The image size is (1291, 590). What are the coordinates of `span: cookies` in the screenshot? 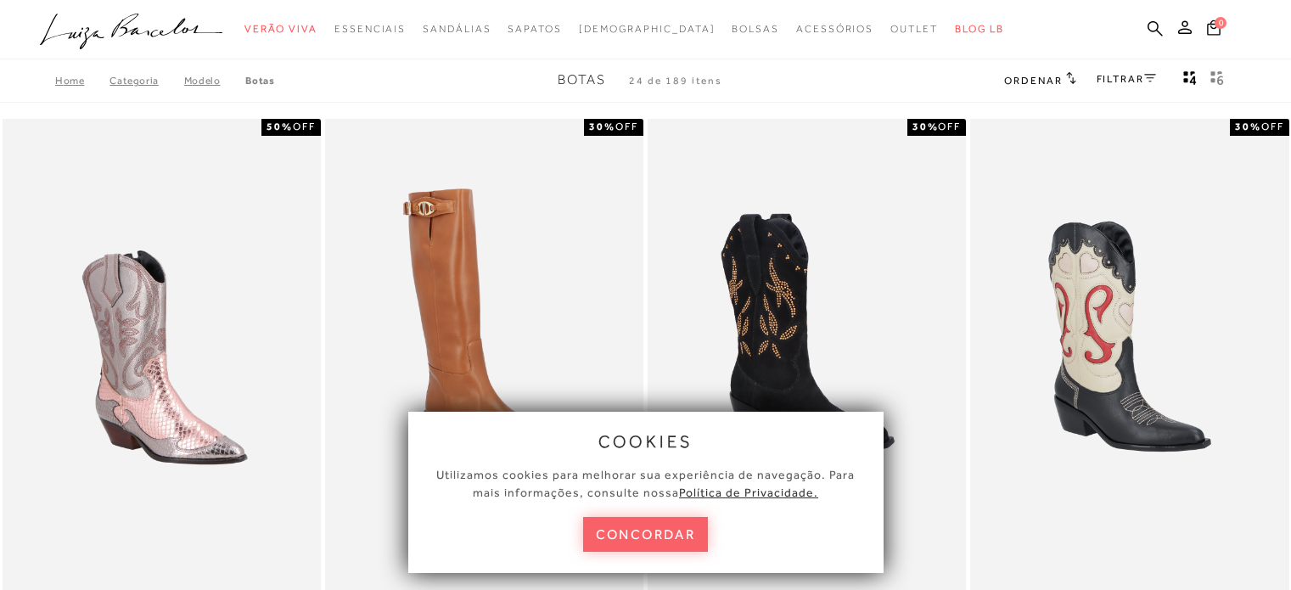 It's located at (646, 441).